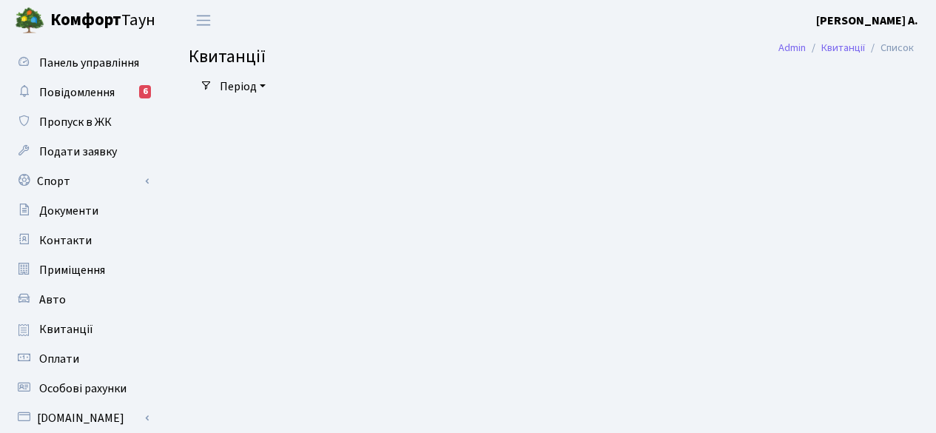 This screenshot has width=936, height=433. What do you see at coordinates (792, 47) in the screenshot?
I see `a: Admin` at bounding box center [792, 47].